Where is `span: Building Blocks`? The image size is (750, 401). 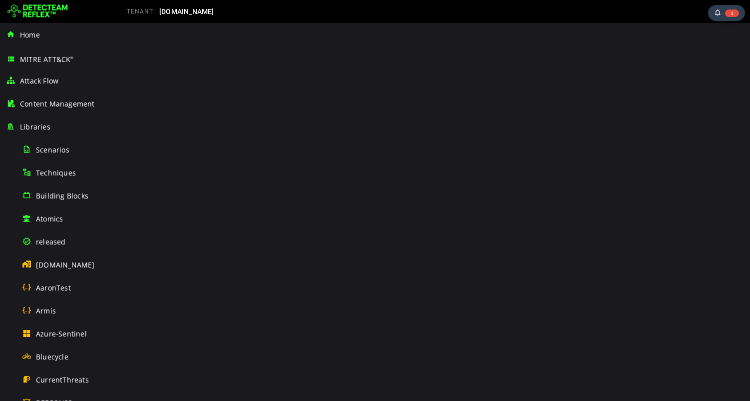 span: Building Blocks is located at coordinates (62, 195).